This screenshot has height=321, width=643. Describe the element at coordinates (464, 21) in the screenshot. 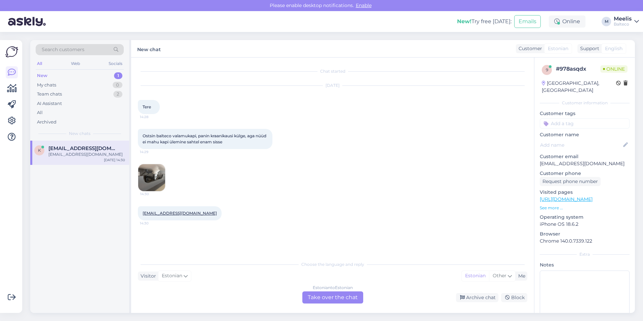

I see `b: New!` at that location.